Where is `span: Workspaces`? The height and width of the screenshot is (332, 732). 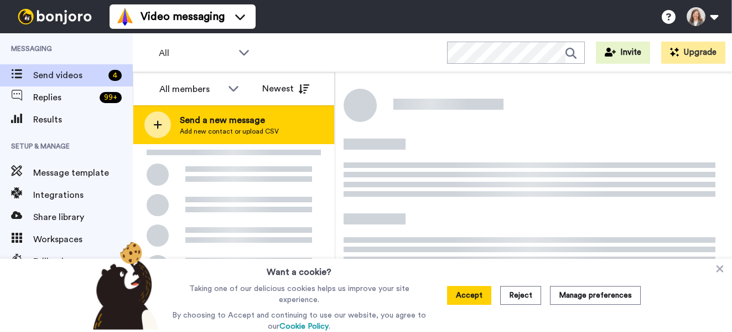
span: Workspaces is located at coordinates (83, 239).